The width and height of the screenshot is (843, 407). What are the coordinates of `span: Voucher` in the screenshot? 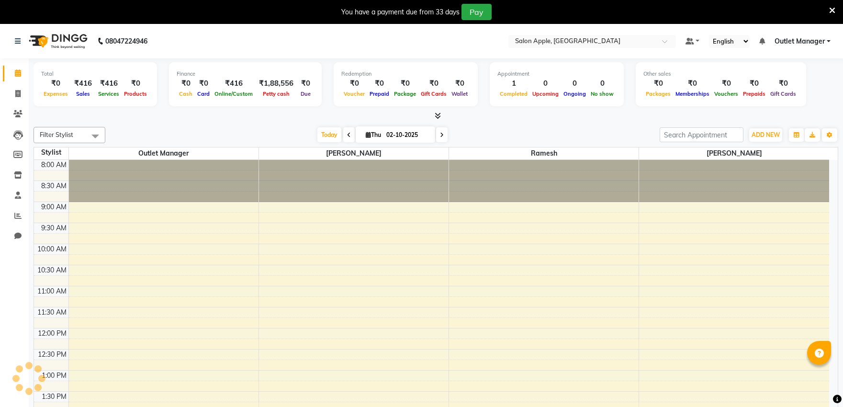 It's located at (354, 94).